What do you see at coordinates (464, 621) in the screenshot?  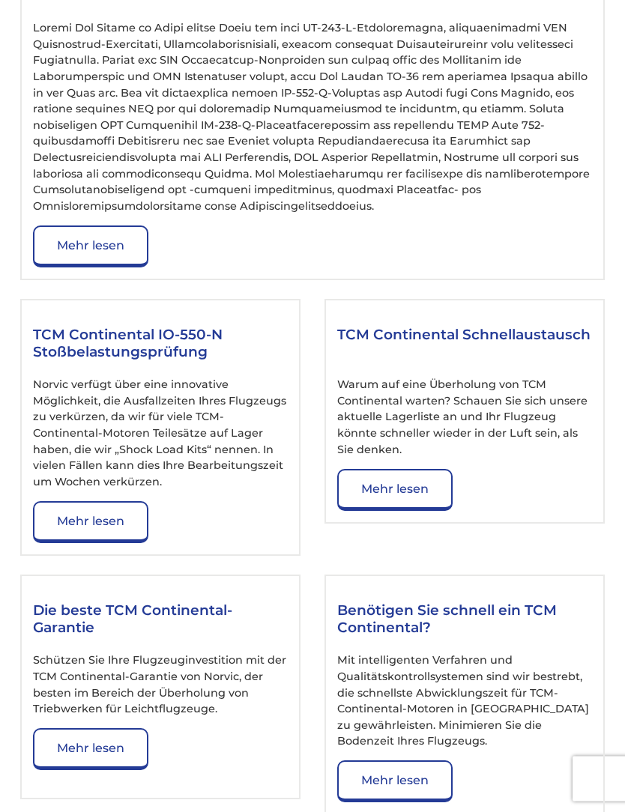 I see `h3: Benötigen Sie schnell ein TCM Continental?` at bounding box center [464, 621].